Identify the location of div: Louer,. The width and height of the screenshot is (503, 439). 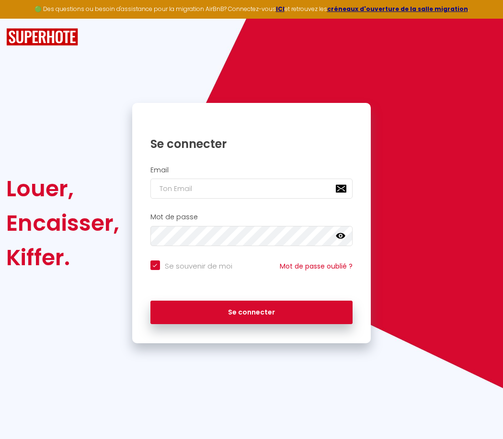
(63, 189).